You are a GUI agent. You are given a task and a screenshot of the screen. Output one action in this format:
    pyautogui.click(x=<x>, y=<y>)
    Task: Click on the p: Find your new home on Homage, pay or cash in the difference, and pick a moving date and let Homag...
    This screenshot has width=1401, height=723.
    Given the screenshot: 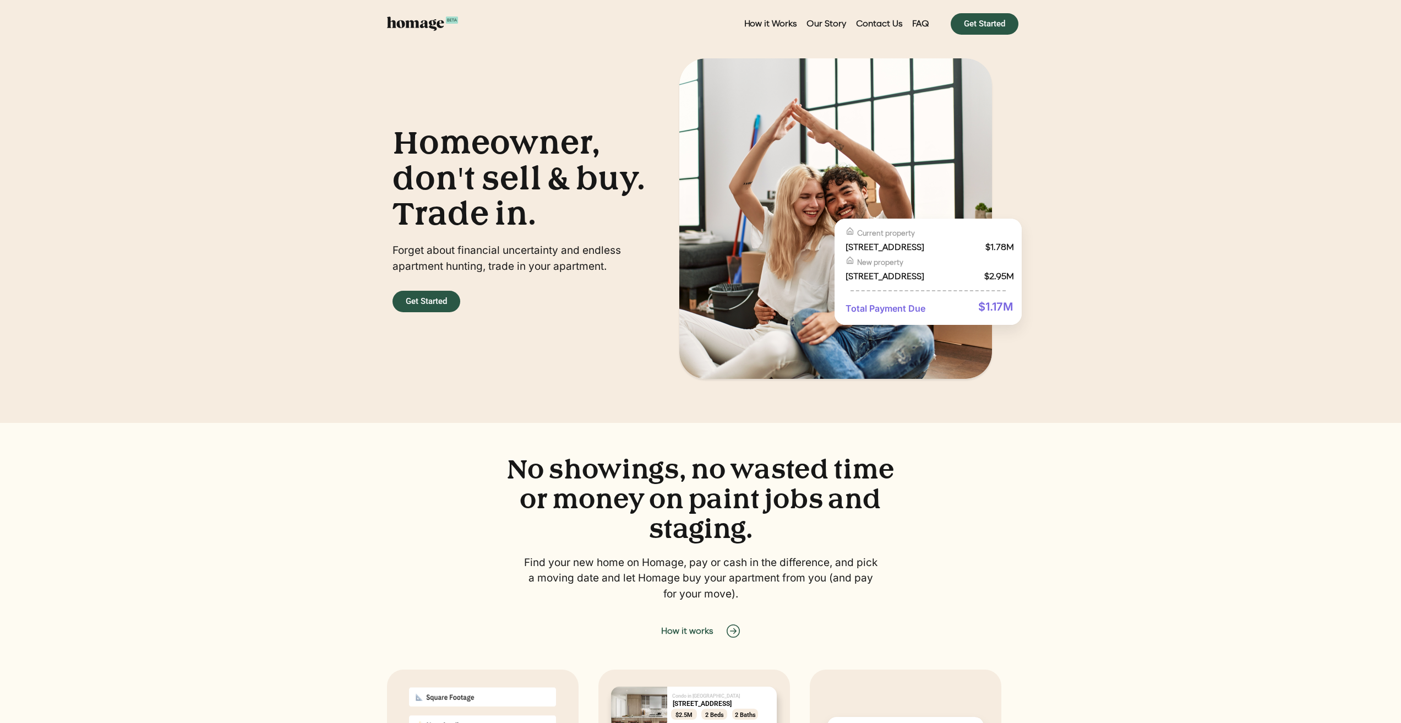 What is the action you would take?
    pyautogui.click(x=700, y=579)
    